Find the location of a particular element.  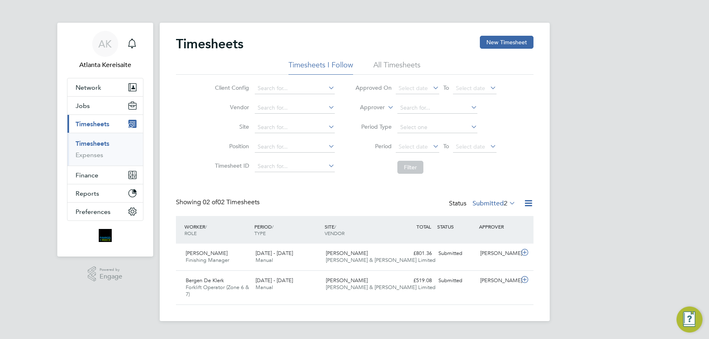

button: Reports is located at coordinates (105, 193).